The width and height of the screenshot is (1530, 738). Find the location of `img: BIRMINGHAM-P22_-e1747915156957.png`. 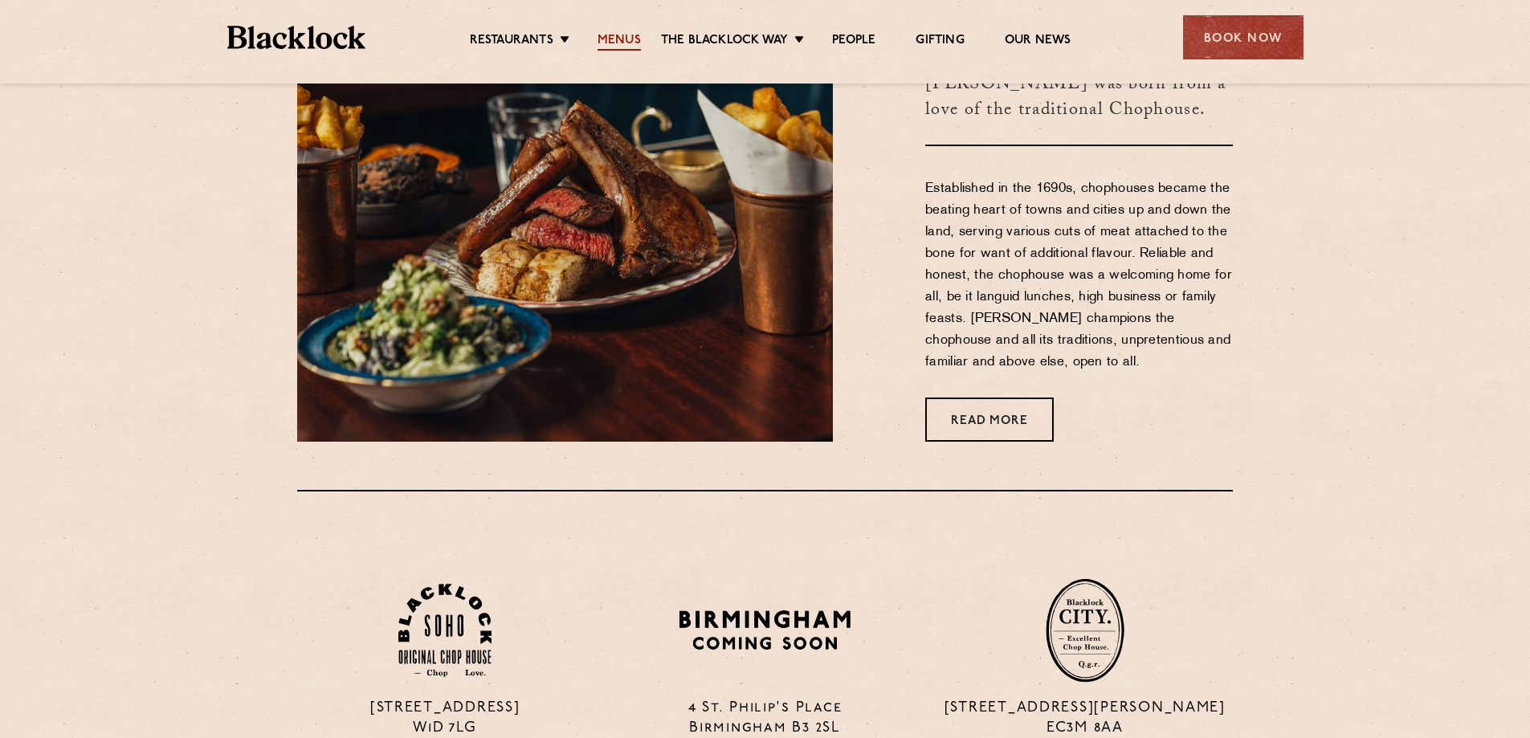

img: BIRMINGHAM-P22_-e1747915156957.png is located at coordinates (764, 630).